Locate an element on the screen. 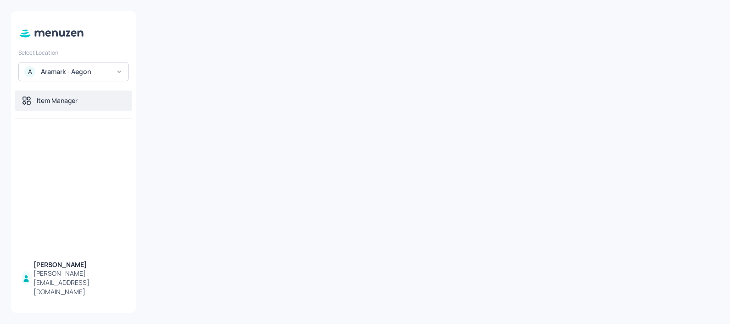 This screenshot has height=324, width=730. div: Select Location is located at coordinates (73, 52).